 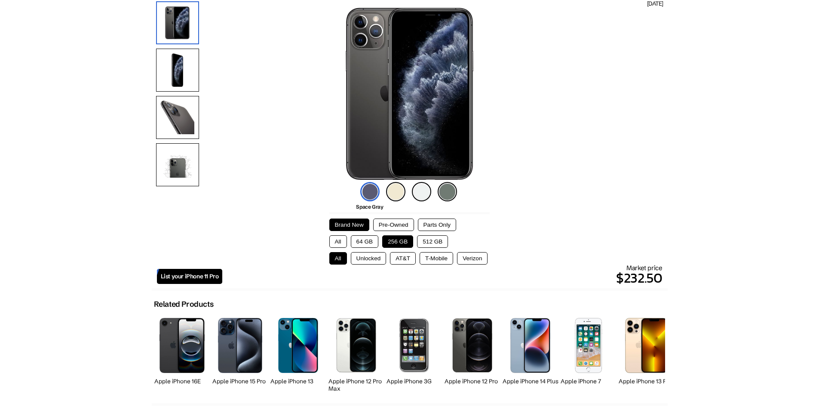 What do you see at coordinates (414, 381) in the screenshot?
I see `h2: Apple iPhone 3G` at bounding box center [414, 381].